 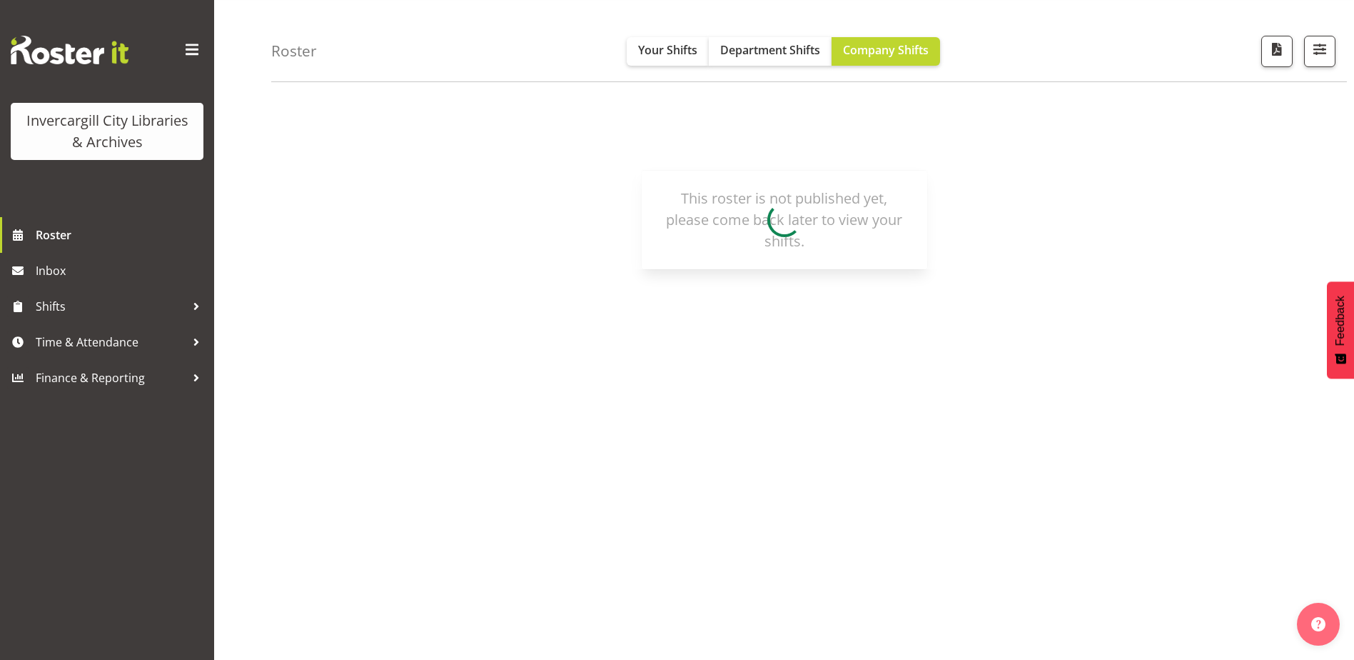 I want to click on button: Your Shifts, so click(x=667, y=51).